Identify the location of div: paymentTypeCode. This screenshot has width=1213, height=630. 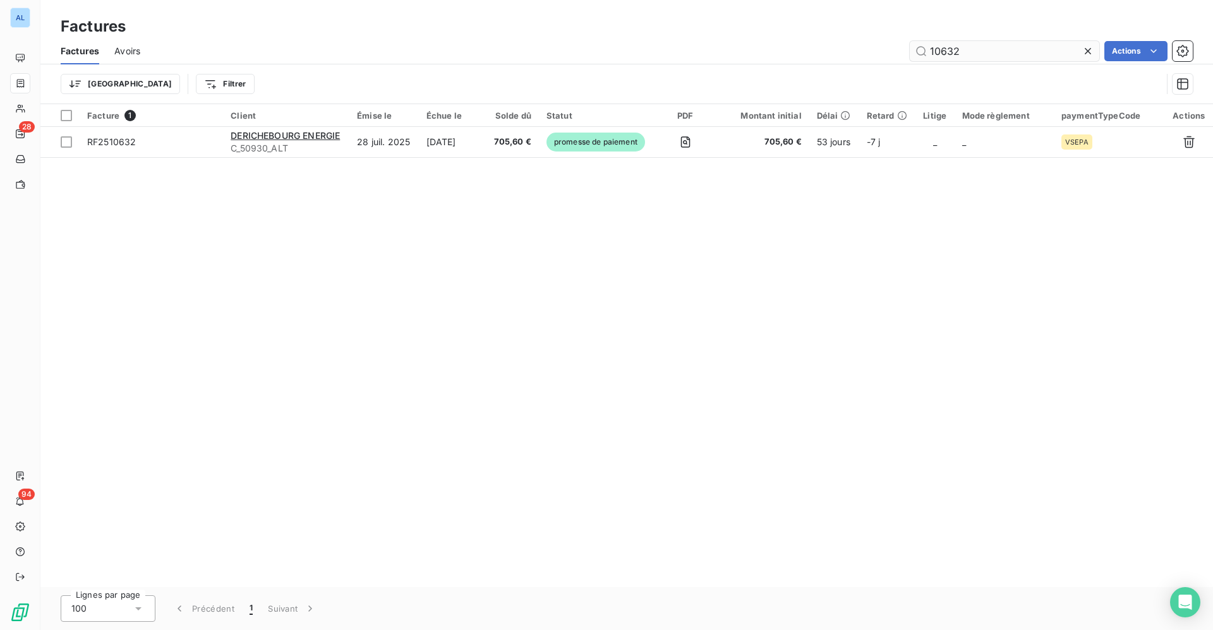
(1109, 116).